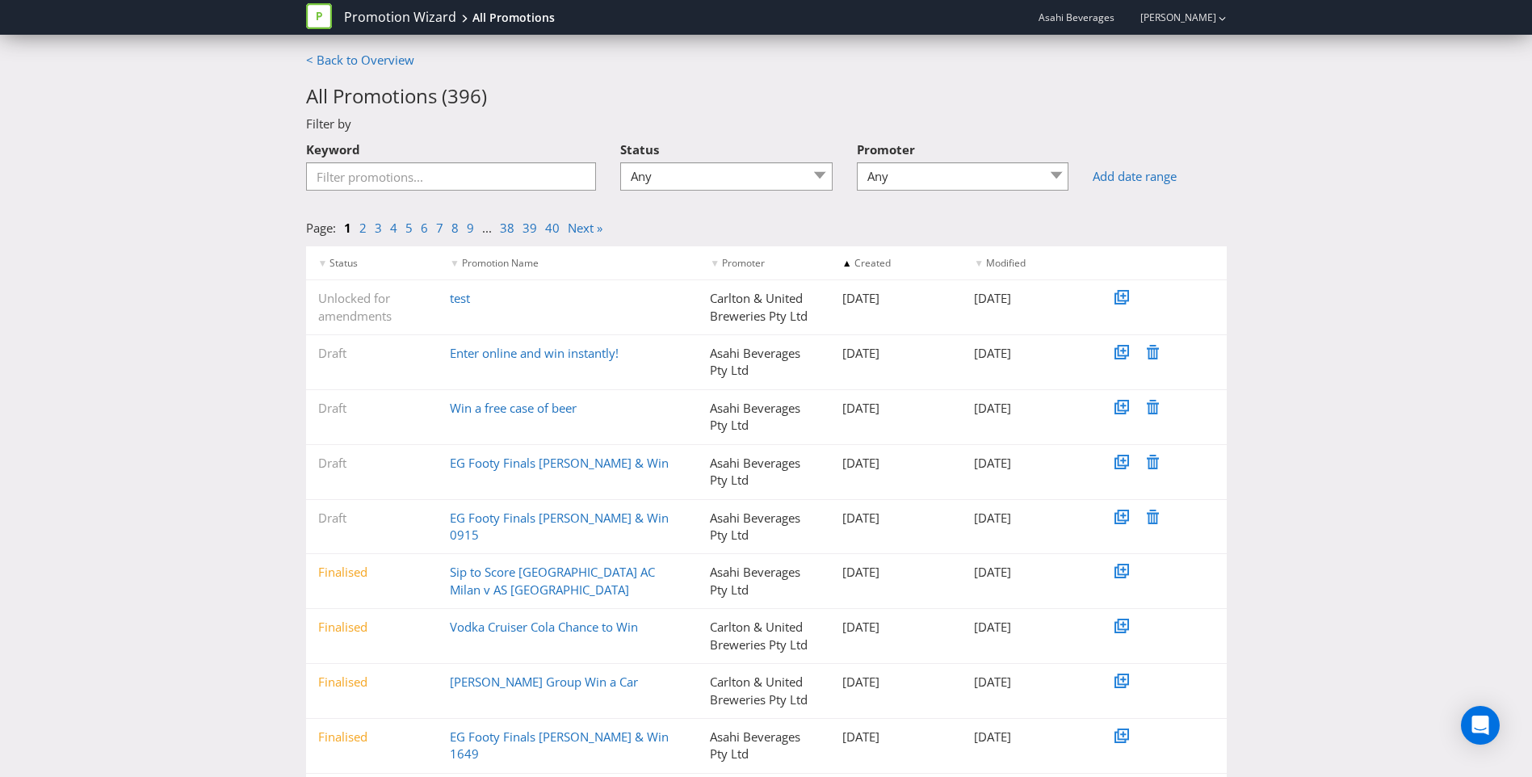 This screenshot has width=1532, height=777. Describe the element at coordinates (400, 17) in the screenshot. I see `a: Promotion Wizard` at that location.